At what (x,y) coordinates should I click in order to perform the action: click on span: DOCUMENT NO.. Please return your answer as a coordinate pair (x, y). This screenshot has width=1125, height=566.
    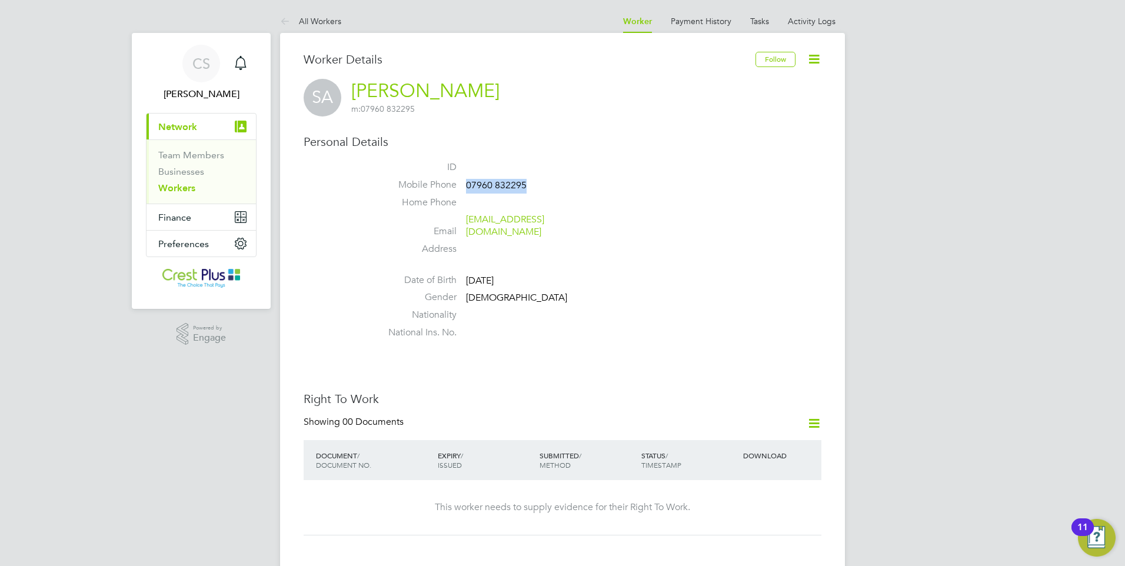
    Looking at the image, I should click on (344, 465).